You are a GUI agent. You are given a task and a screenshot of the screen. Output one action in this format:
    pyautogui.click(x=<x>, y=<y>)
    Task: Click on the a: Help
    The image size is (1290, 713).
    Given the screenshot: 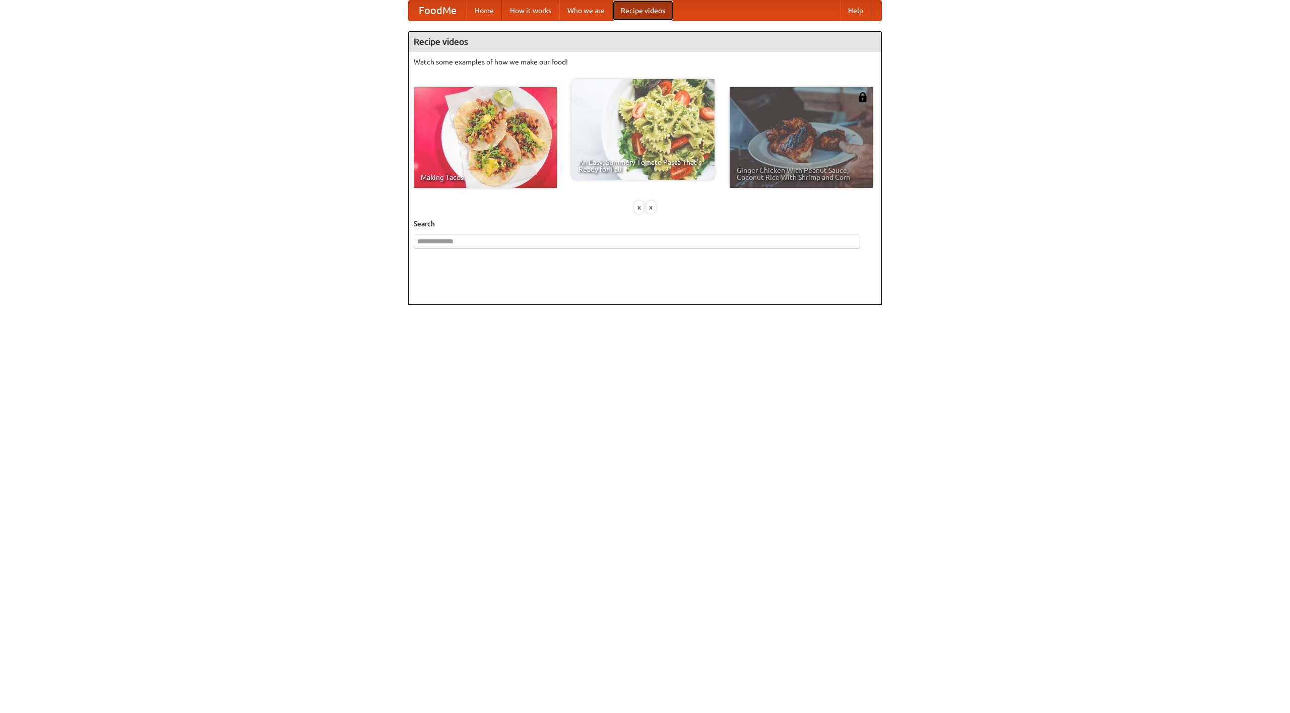 What is the action you would take?
    pyautogui.click(x=855, y=11)
    